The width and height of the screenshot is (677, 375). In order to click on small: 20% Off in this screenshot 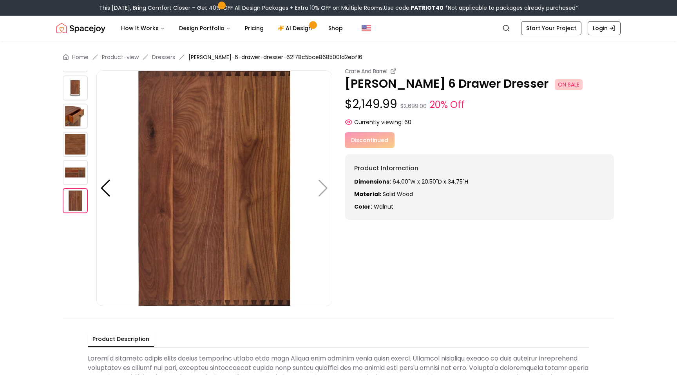, I will do `click(447, 105)`.